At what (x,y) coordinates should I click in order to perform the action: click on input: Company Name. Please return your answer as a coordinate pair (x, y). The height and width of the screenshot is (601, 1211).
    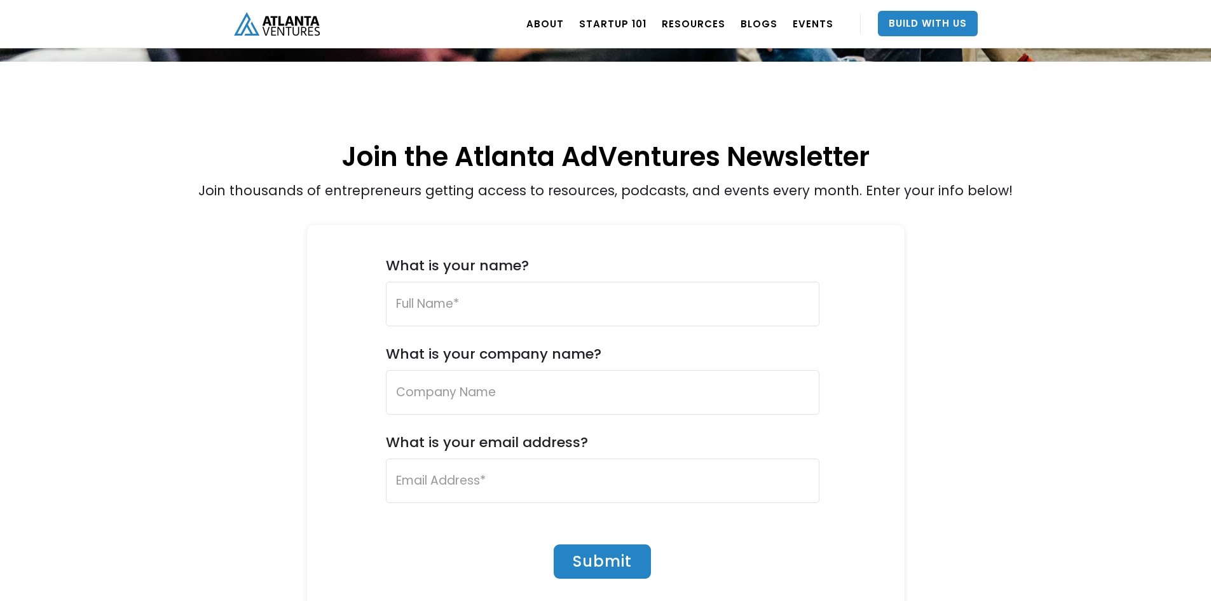
    Looking at the image, I should click on (602, 392).